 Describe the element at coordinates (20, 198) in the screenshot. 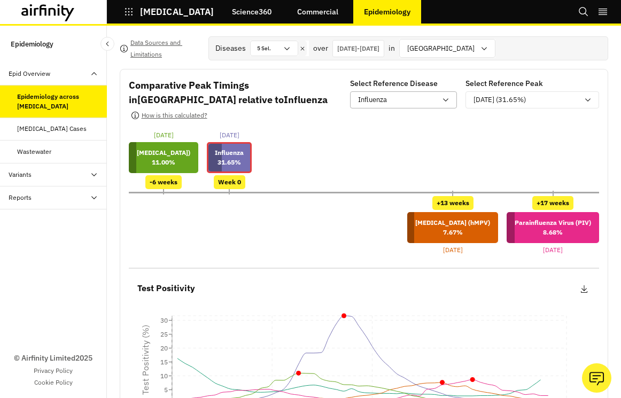

I see `div: Reports` at that location.